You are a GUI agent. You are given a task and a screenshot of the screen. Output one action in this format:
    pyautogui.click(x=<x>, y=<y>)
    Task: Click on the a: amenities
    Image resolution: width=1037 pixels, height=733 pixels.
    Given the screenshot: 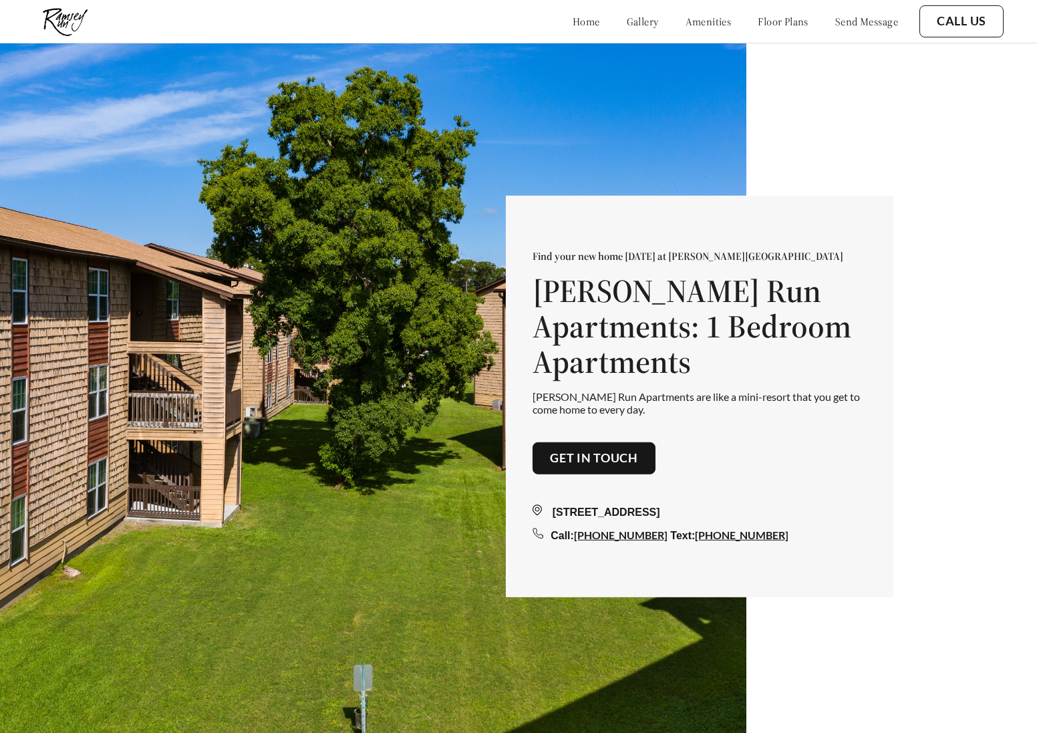 What is the action you would take?
    pyautogui.click(x=708, y=21)
    